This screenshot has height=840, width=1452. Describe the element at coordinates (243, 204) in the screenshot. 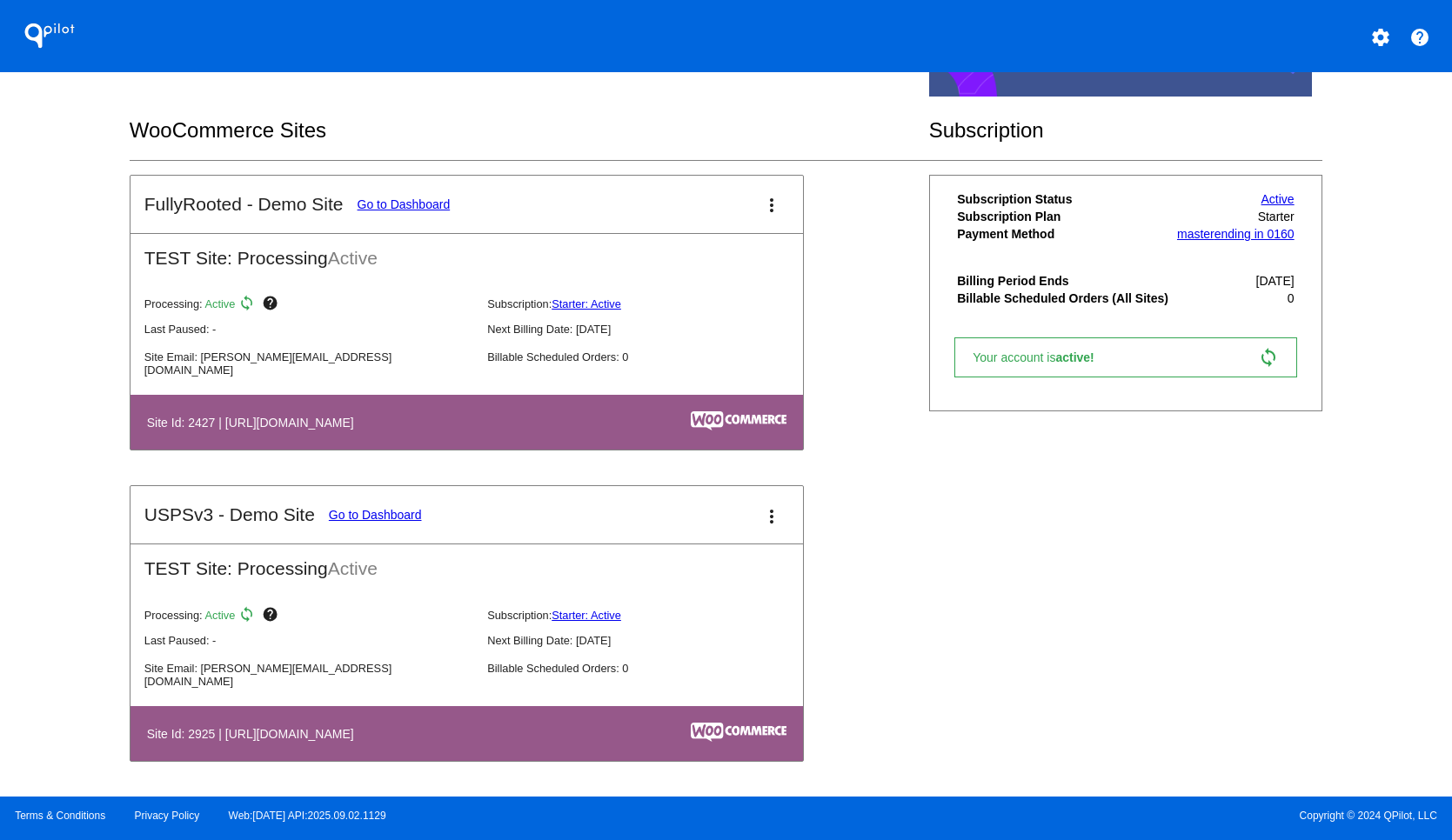

I see `h2: FullyRooted - Demo Site` at that location.